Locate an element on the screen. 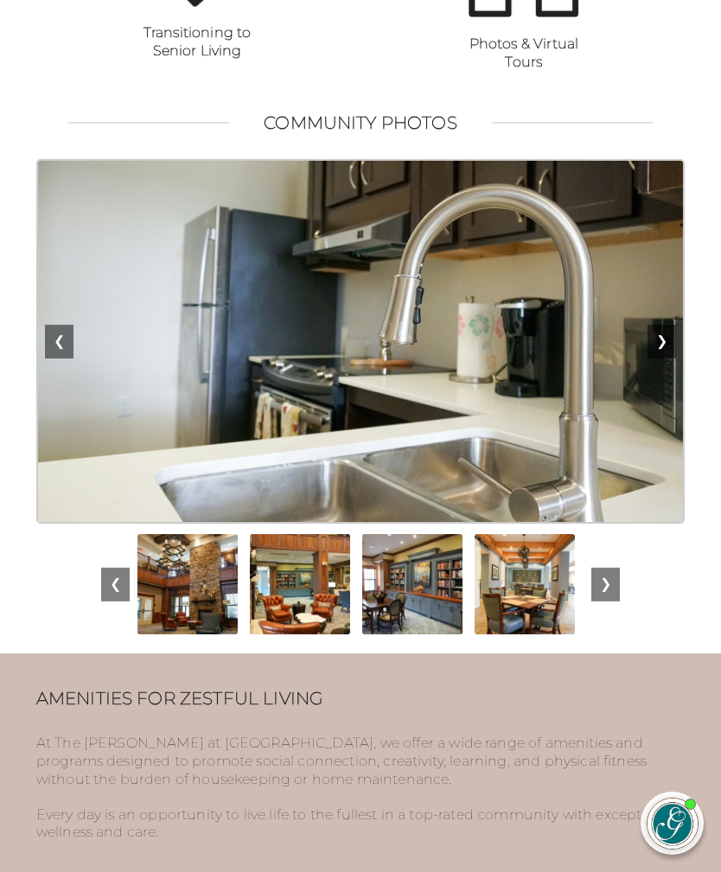 The width and height of the screenshot is (721, 872). strong: Transitioning to Senior Living is located at coordinates (197, 41).